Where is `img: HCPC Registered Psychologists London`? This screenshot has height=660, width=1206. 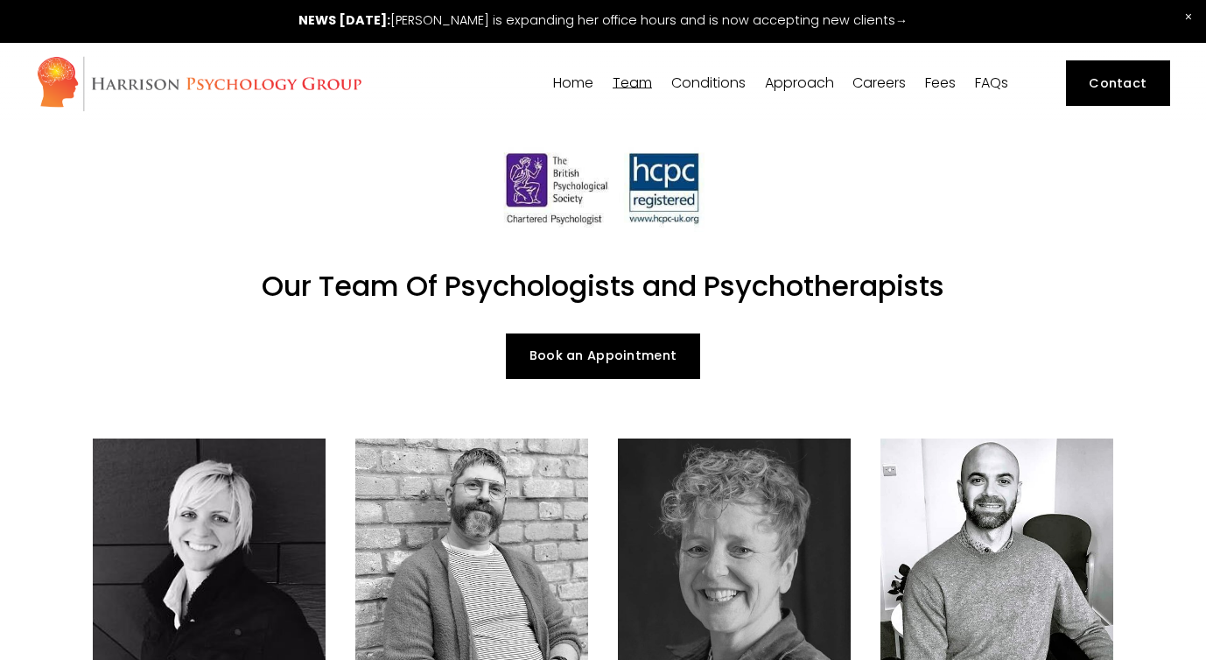
img: HCPC Registered Psychologists London is located at coordinates (603, 187).